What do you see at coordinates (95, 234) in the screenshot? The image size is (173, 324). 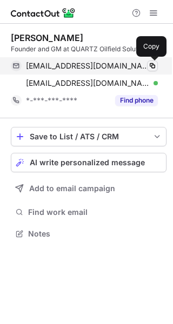 I see `span: Notes` at bounding box center [95, 234].